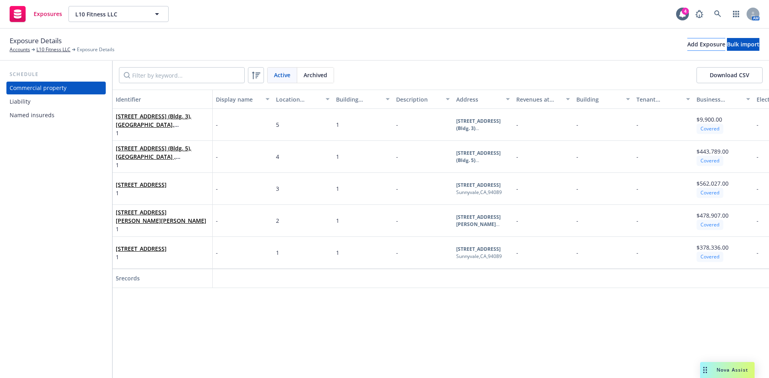 The width and height of the screenshot is (769, 378). What do you see at coordinates (712, 183) in the screenshot?
I see `span: $562,027.00` at bounding box center [712, 183].